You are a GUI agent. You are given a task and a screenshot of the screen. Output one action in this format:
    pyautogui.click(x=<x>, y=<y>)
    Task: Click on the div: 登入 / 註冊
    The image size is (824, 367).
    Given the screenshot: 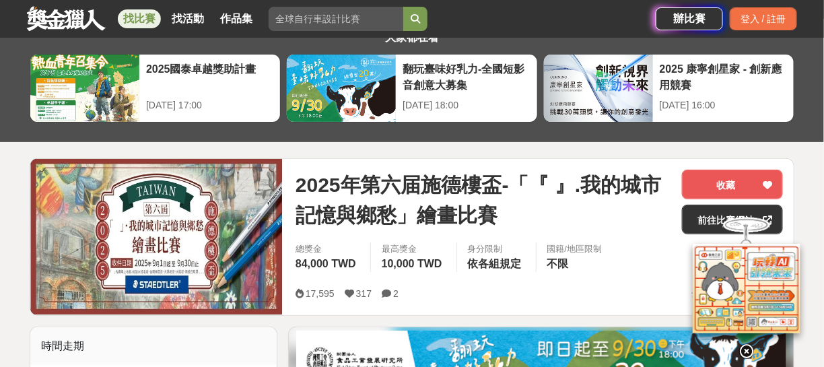 What is the action you would take?
    pyautogui.click(x=764, y=19)
    